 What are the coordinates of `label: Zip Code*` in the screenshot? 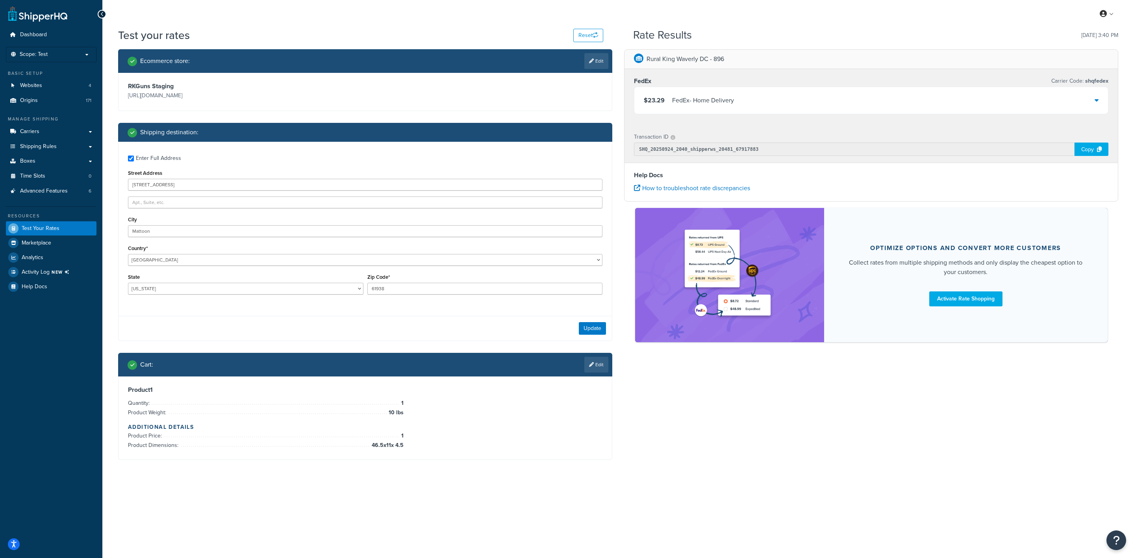 It's located at (379, 277).